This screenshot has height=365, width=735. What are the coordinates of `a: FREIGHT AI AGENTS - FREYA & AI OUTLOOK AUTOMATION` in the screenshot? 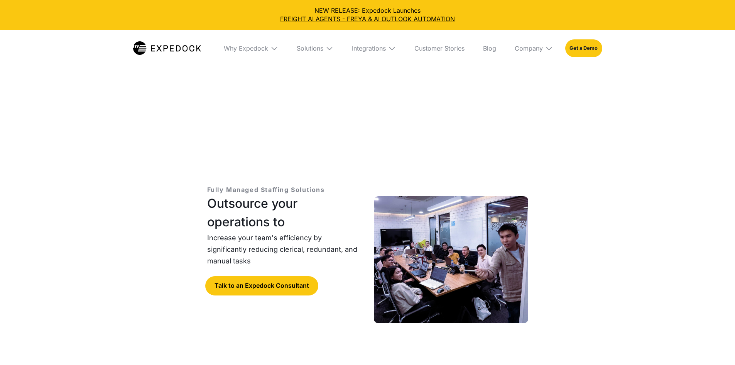 It's located at (368, 19).